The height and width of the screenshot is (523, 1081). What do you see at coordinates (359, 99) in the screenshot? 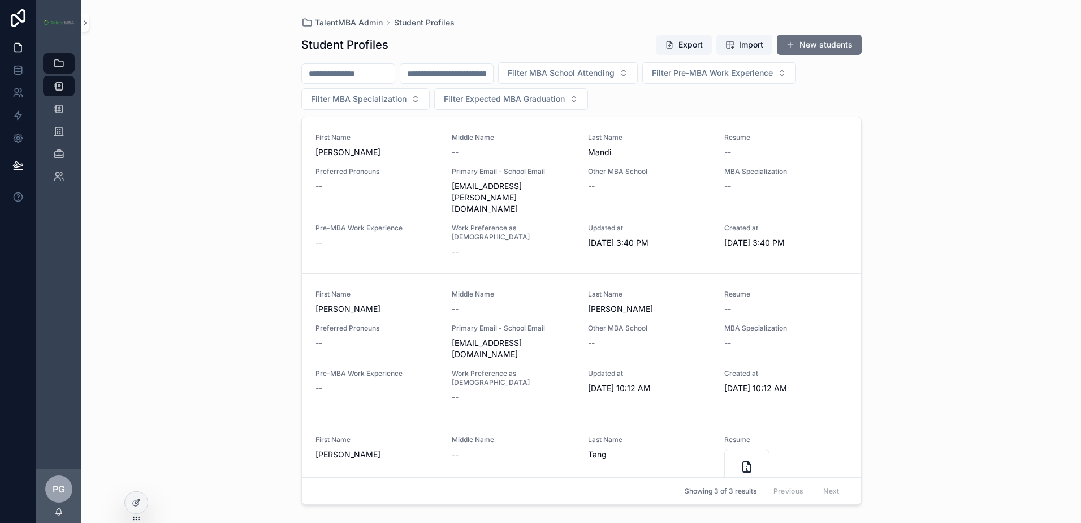
I see `span: Filter MBA Specialization` at bounding box center [359, 99].